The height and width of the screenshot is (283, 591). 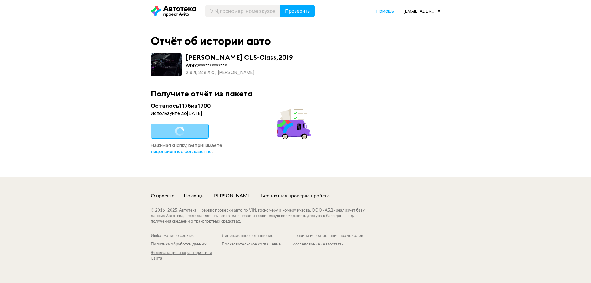 What do you see at coordinates (187, 148) in the screenshot?
I see `span: Нажимая кнопку, вы принимаете .` at bounding box center [187, 148].